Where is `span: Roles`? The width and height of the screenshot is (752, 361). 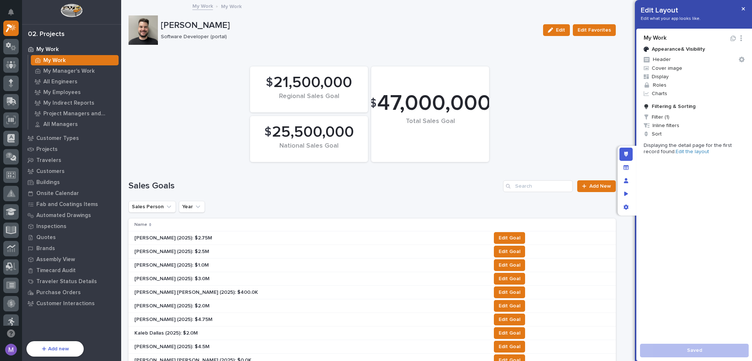
span: Roles is located at coordinates (694, 85).